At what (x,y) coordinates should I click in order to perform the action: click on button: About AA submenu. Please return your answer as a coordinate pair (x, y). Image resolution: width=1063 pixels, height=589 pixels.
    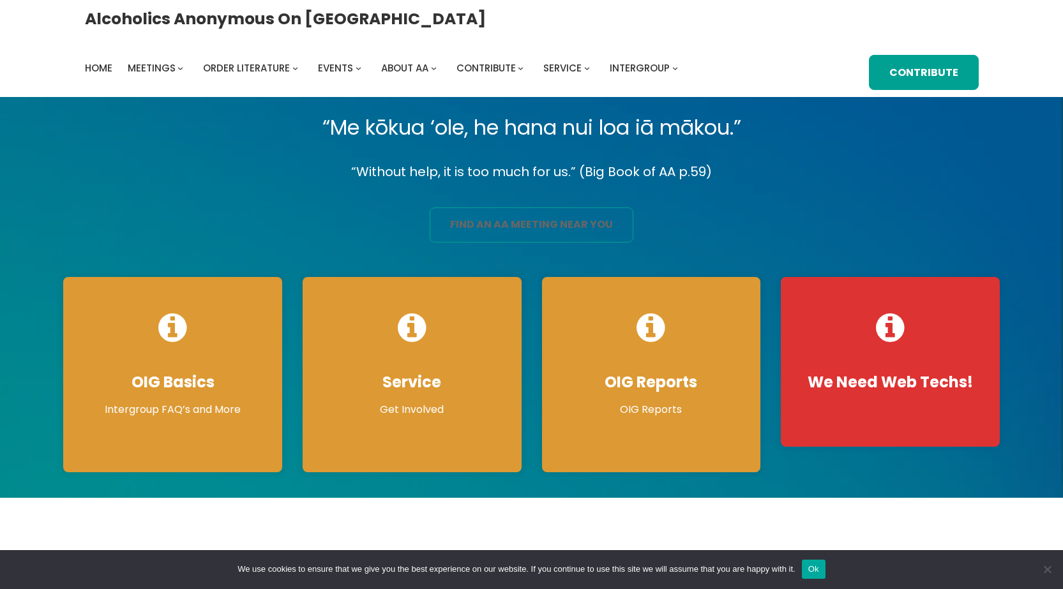
    Looking at the image, I should click on (434, 68).